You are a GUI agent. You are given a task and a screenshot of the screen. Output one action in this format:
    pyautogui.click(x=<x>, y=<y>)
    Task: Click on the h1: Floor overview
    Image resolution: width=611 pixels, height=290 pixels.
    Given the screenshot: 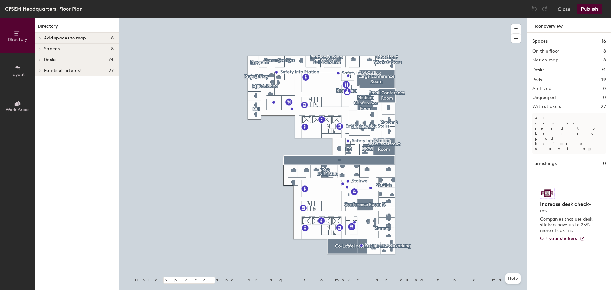 What is the action you would take?
    pyautogui.click(x=569, y=25)
    